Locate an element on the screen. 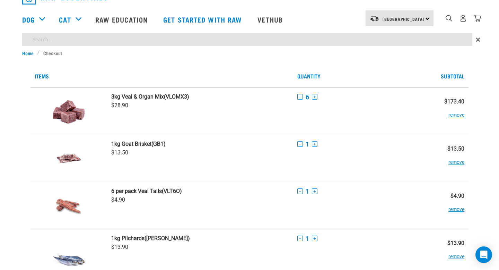 This screenshot has width=499, height=270. span: $13.90 is located at coordinates (120, 246).